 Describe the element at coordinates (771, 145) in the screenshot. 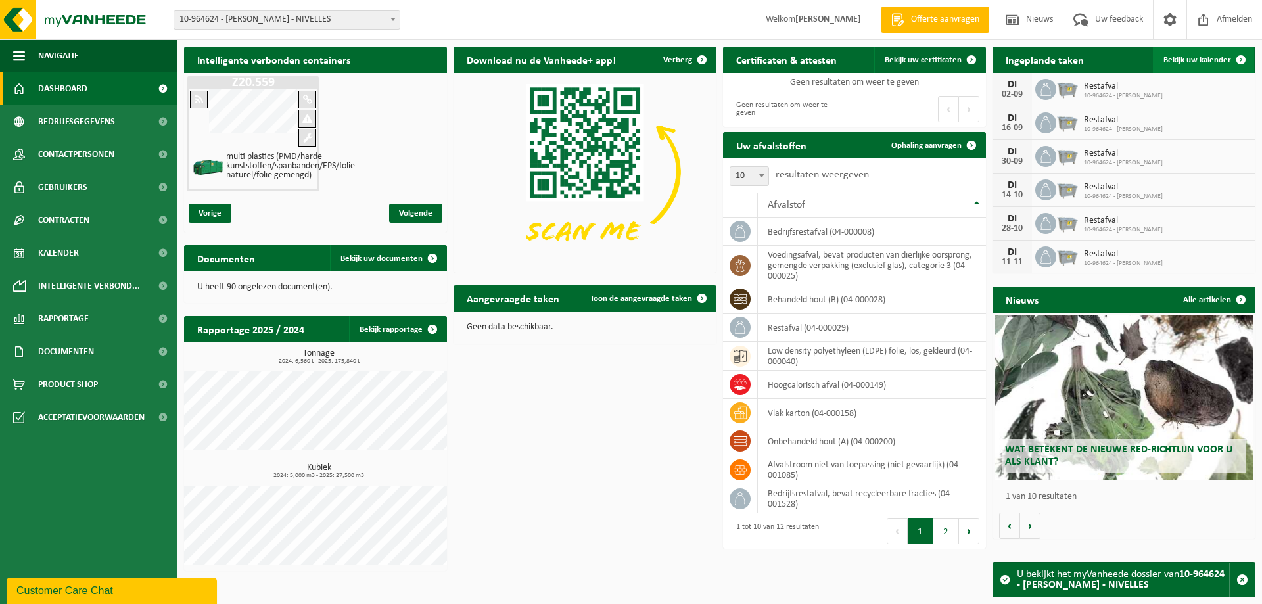

I see `h2: Uw afvalstoffen` at that location.